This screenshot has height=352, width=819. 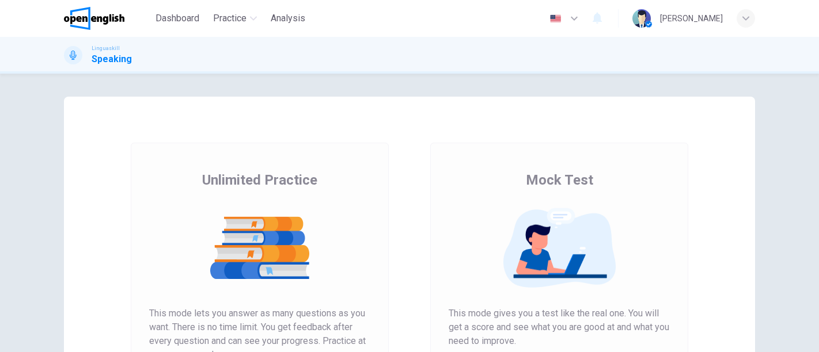 I want to click on a: Analysis, so click(x=288, y=18).